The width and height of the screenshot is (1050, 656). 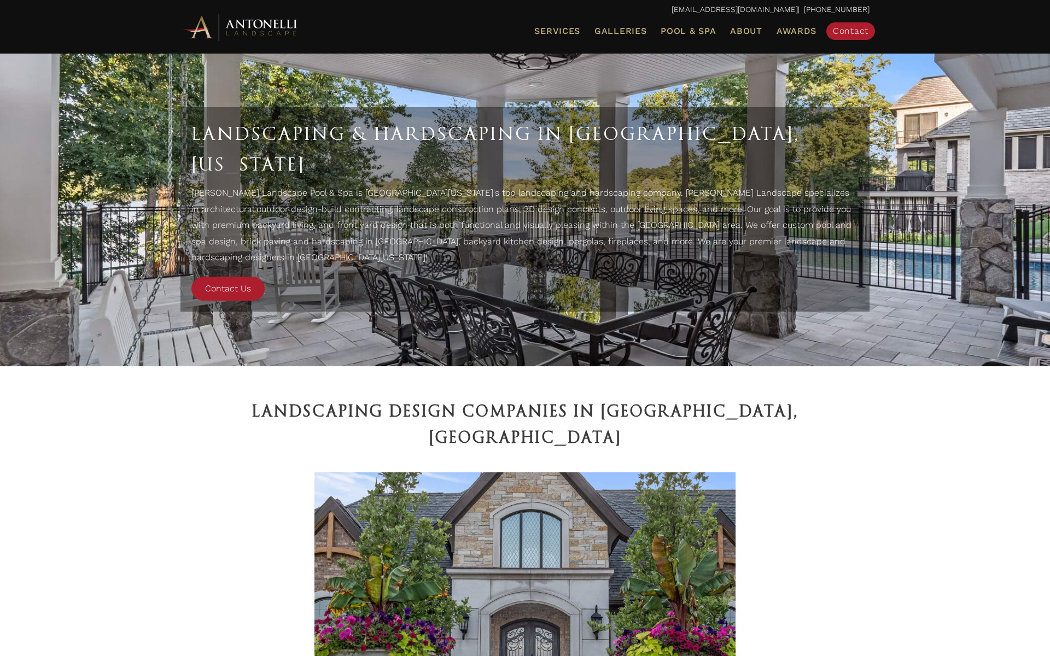 I want to click on a: Pool & Spa, so click(x=688, y=31).